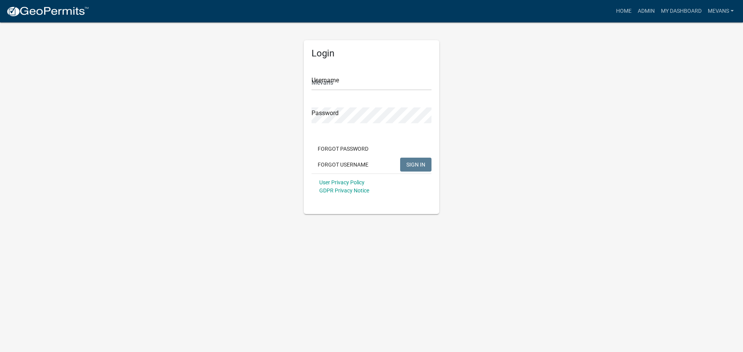  Describe the element at coordinates (415, 165) in the screenshot. I see `button: SIGN IN` at that location.